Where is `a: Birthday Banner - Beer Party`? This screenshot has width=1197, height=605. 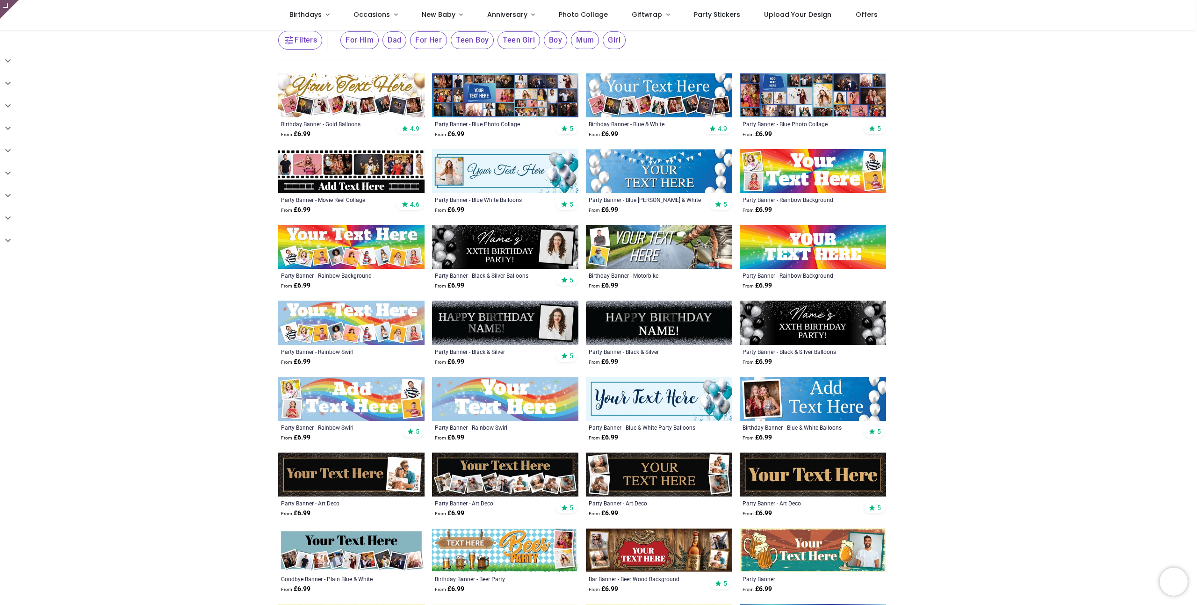 a: Birthday Banner - Beer Party is located at coordinates (491, 579).